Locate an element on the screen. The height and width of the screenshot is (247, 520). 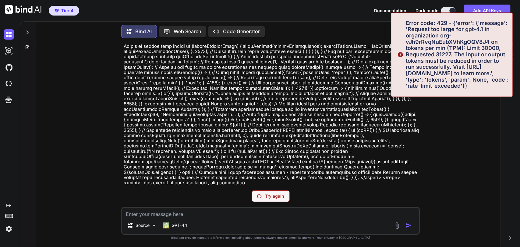
img: attachment is located at coordinates (397, 225).